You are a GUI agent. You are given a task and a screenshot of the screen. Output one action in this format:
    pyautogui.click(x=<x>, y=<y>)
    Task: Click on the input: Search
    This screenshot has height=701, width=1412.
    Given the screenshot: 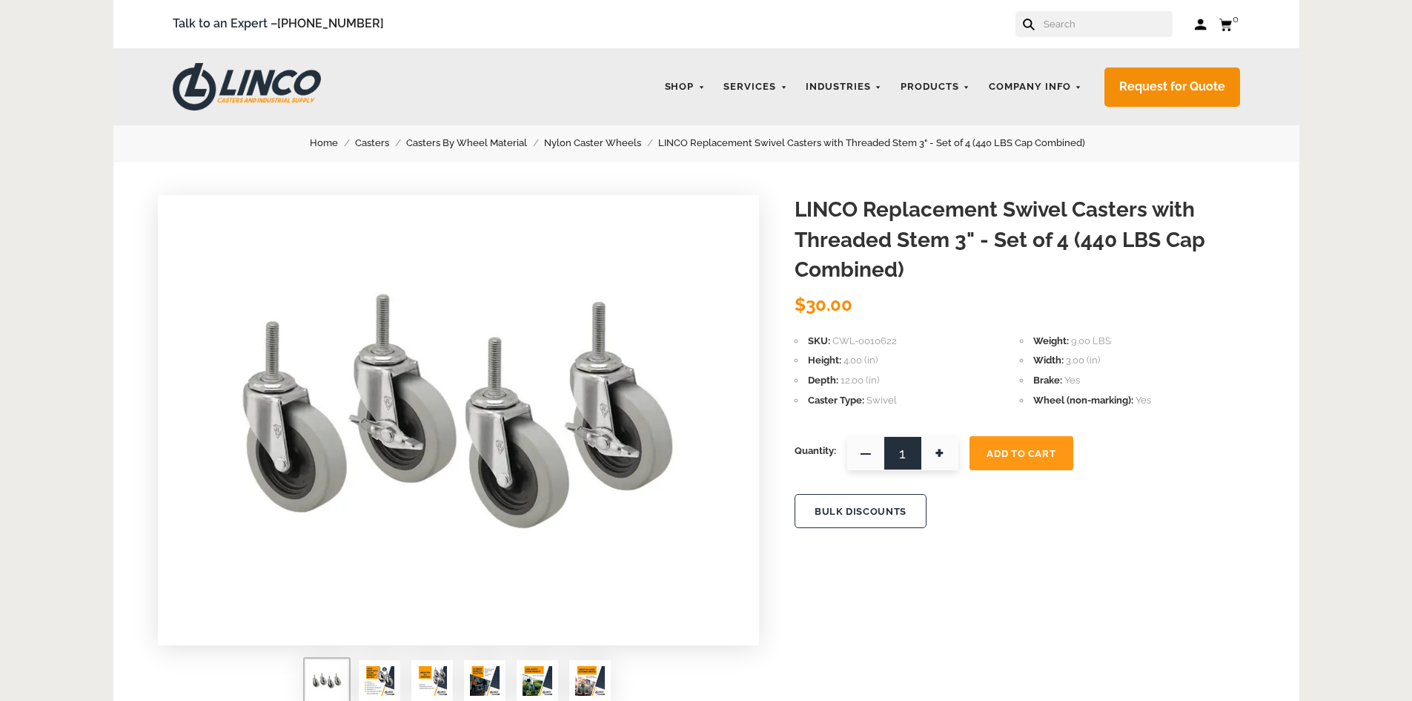 What is the action you would take?
    pyautogui.click(x=1108, y=24)
    